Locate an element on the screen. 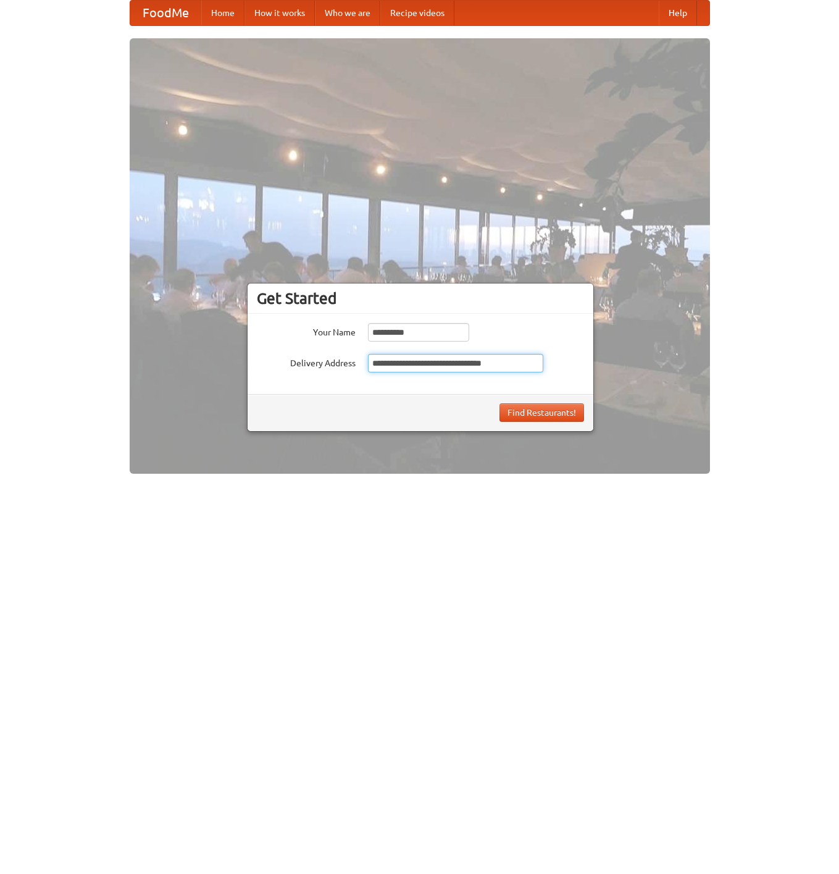  a: Who we are is located at coordinates (348, 13).